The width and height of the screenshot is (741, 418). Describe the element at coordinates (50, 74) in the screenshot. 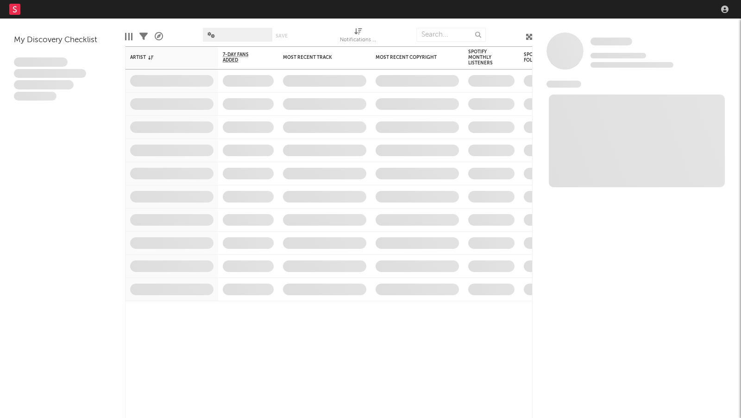

I see `span: Integer aliquet in purus et` at that location.